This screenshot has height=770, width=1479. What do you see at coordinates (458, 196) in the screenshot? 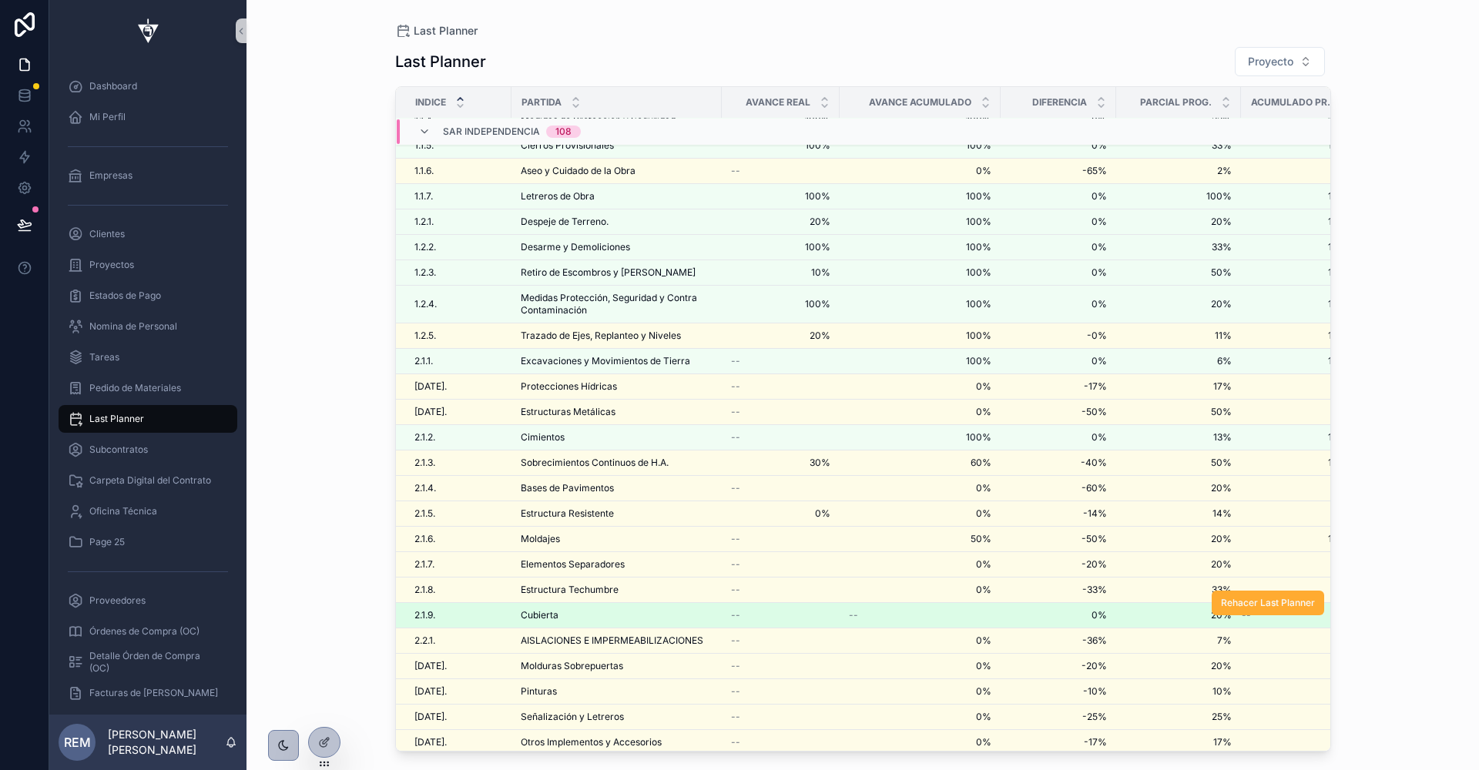
I see `a: 1.1.7.` at bounding box center [458, 196].